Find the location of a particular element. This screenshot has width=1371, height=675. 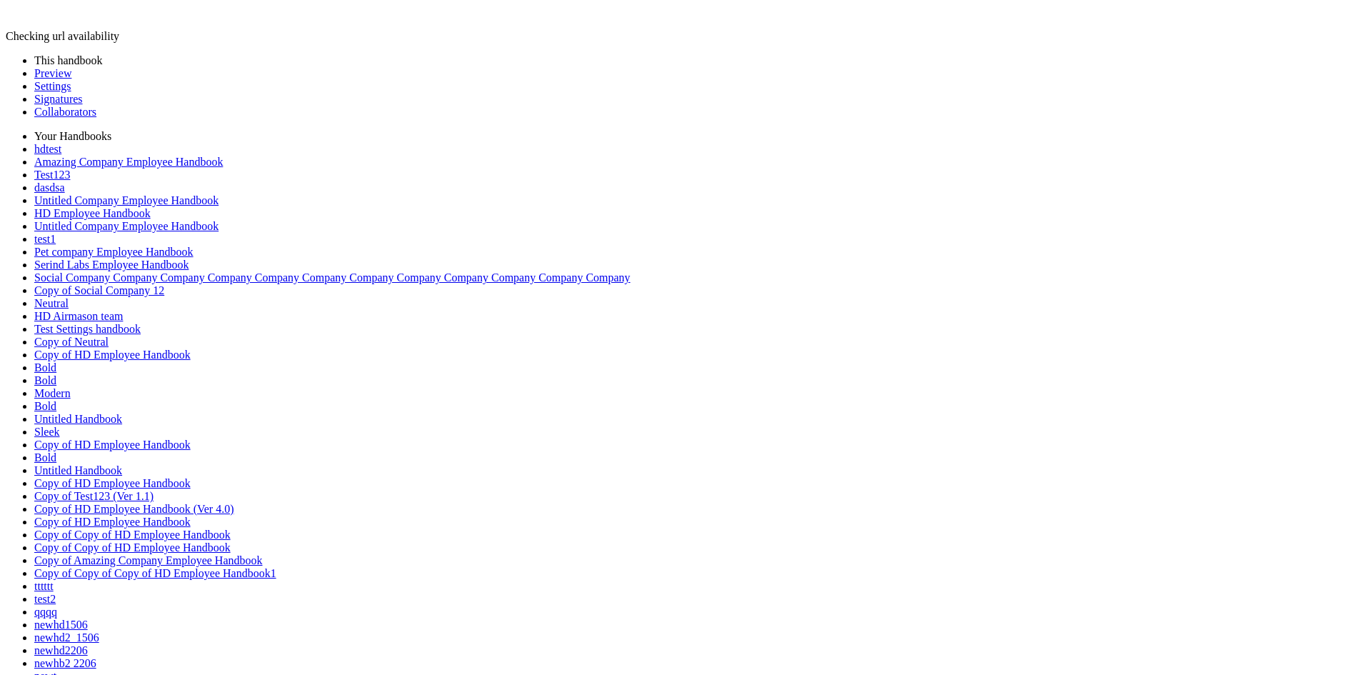

a: Signatures is located at coordinates (59, 99).